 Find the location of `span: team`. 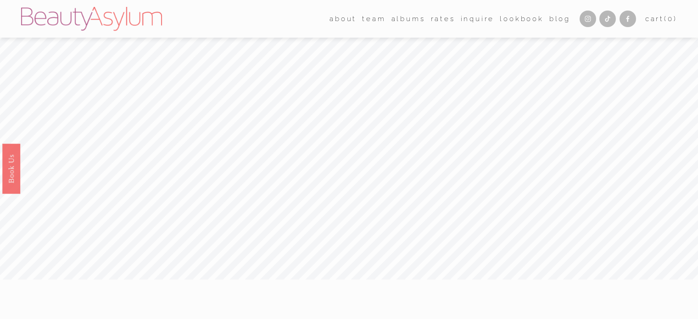

span: team is located at coordinates (374, 19).